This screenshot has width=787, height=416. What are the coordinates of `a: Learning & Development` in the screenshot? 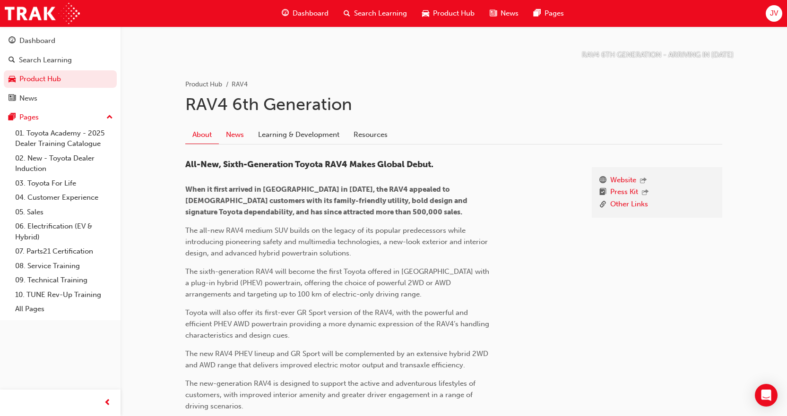 It's located at (299, 135).